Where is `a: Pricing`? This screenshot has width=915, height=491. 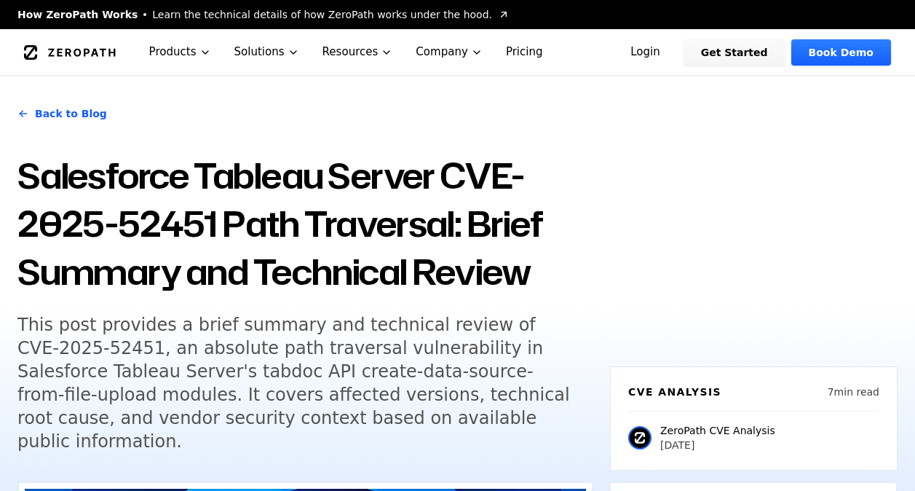
a: Pricing is located at coordinates (524, 52).